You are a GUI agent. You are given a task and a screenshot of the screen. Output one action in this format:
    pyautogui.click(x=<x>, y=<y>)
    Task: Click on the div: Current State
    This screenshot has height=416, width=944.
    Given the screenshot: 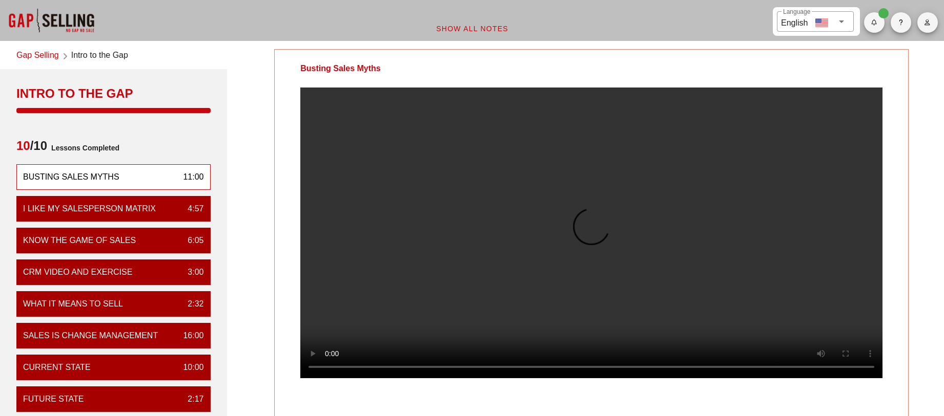 What is the action you would take?
    pyautogui.click(x=57, y=368)
    